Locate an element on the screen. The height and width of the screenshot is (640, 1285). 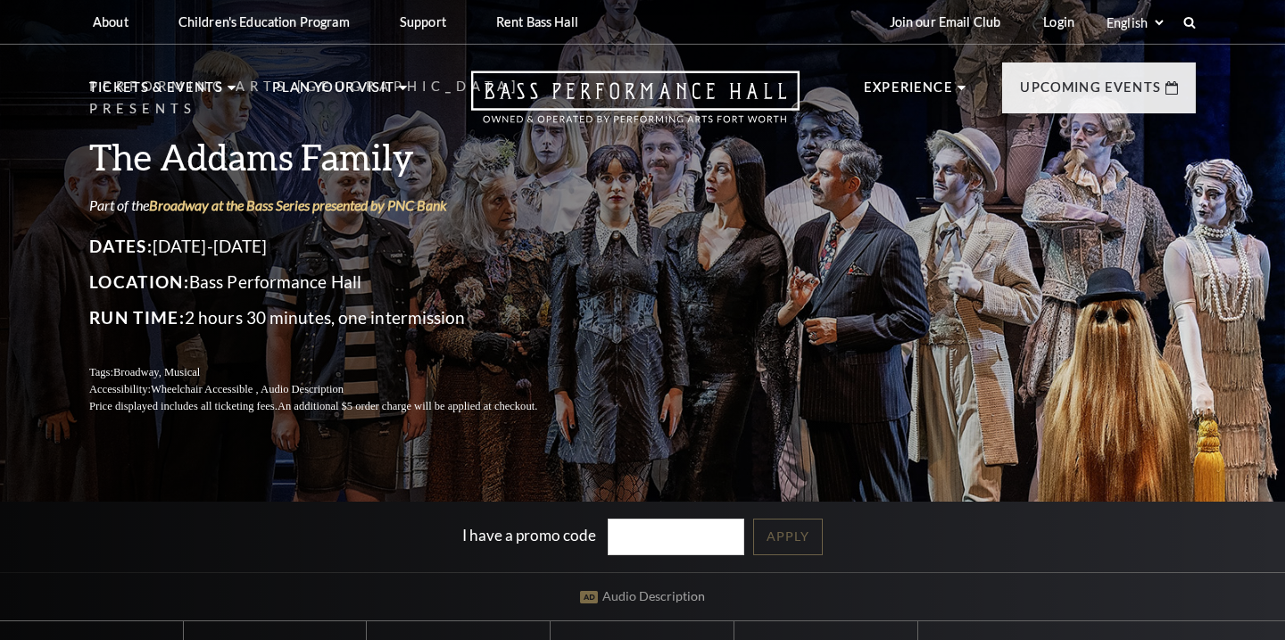
span: Dates: is located at coordinates (120, 245).